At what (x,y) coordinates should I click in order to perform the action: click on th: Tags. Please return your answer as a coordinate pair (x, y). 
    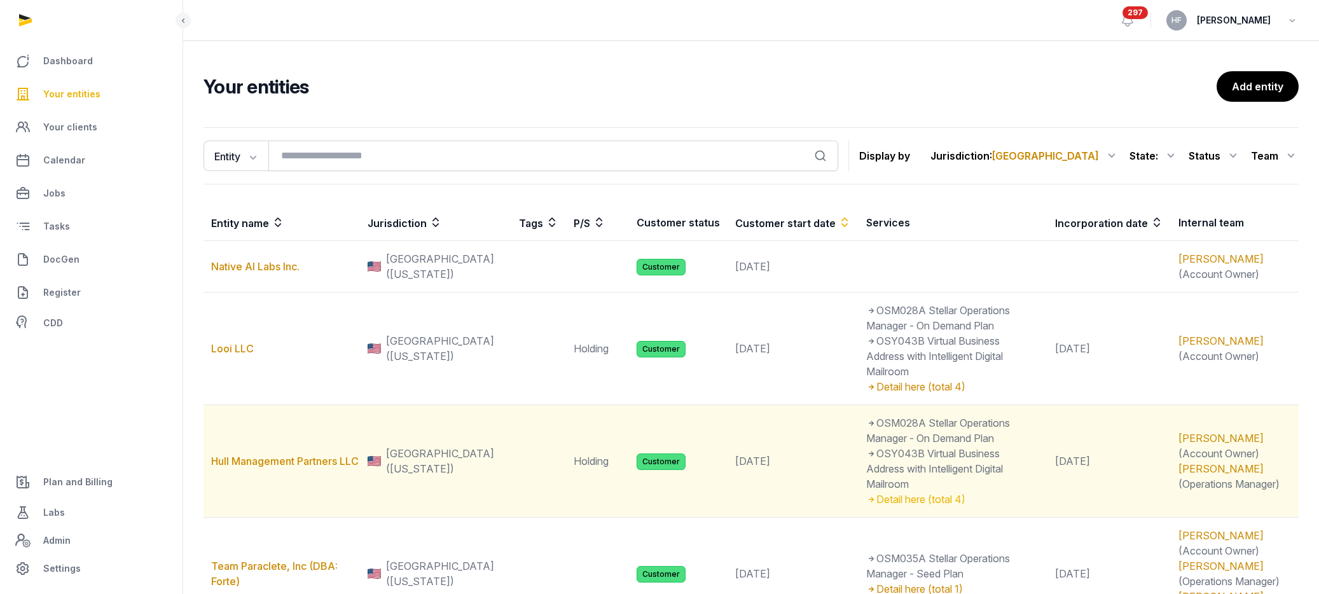
    Looking at the image, I should click on (539, 223).